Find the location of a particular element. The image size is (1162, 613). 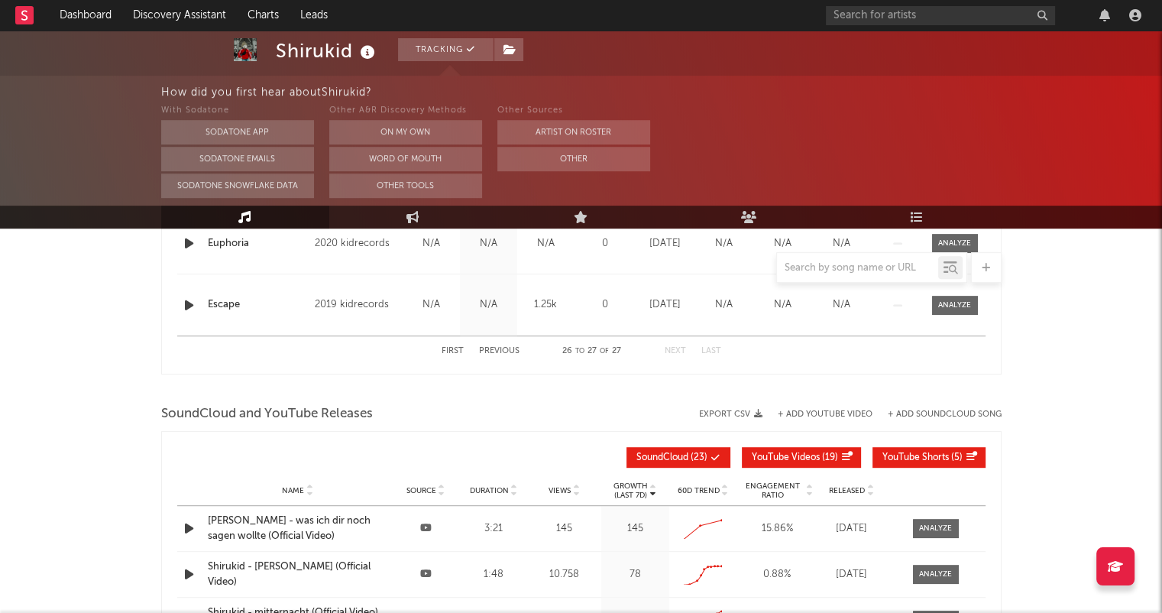

button: Other is located at coordinates (574, 159).